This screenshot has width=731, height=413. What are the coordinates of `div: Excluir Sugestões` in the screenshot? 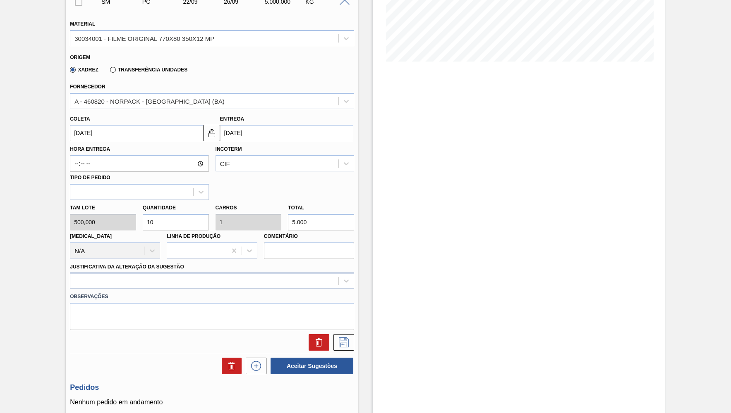 It's located at (229, 366).